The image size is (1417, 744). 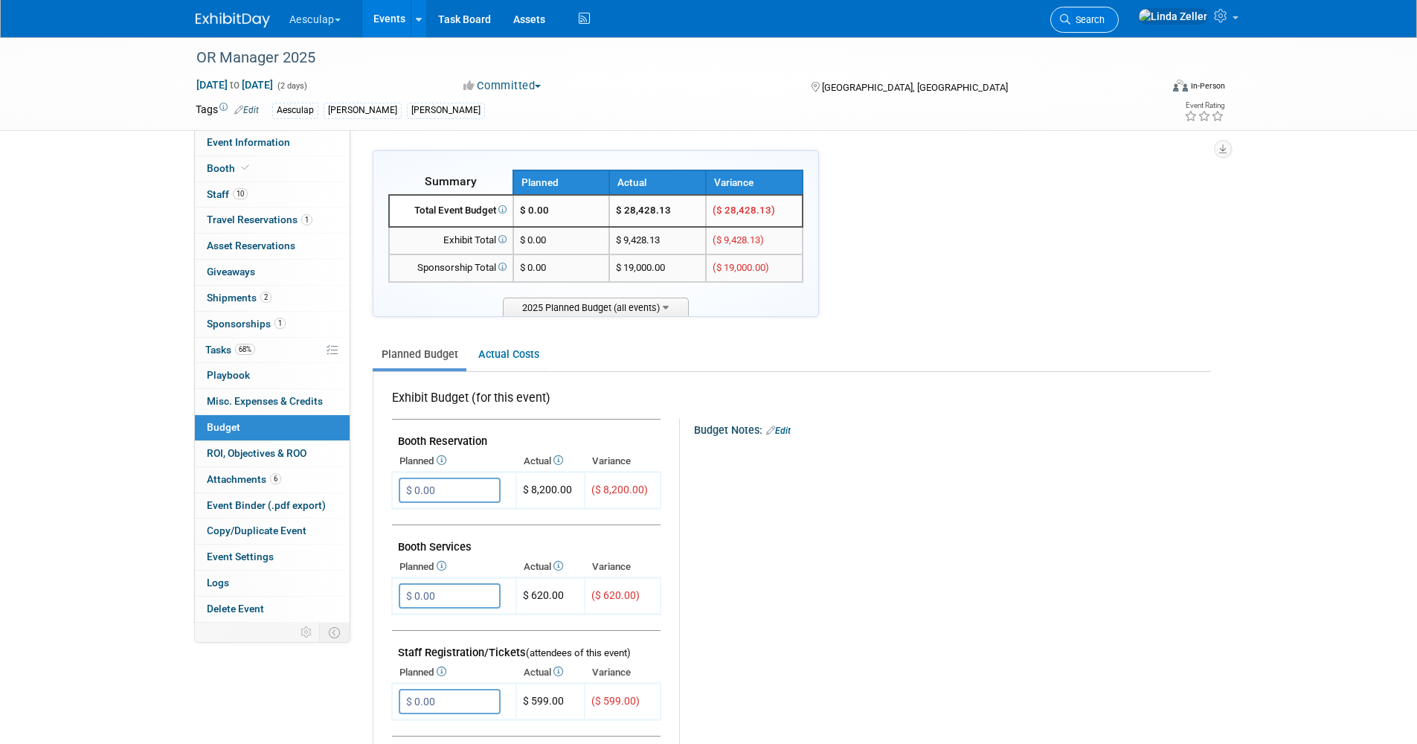 I want to click on span: (attendees of this event), so click(x=578, y=652).